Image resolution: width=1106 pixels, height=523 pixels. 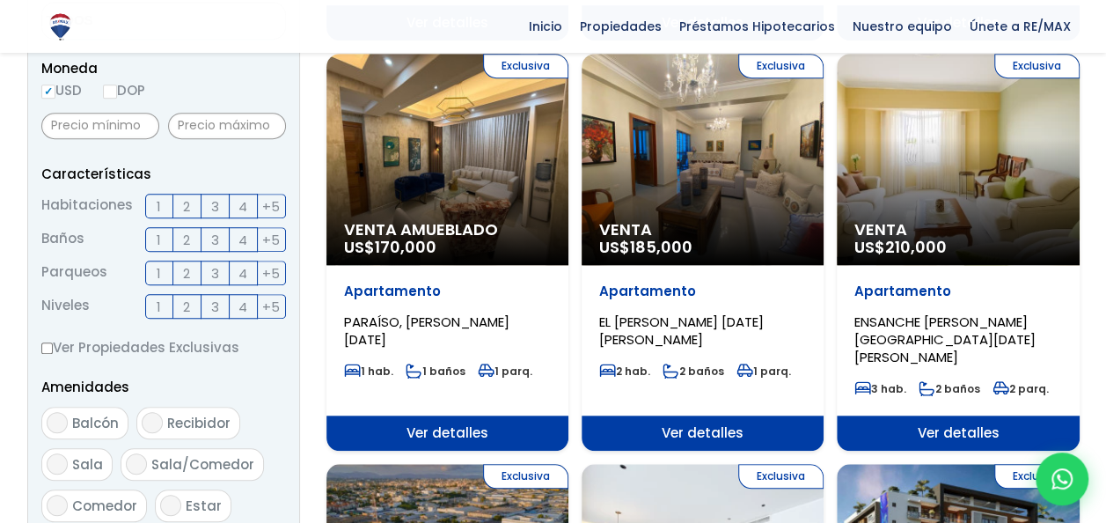 I want to click on span: 1 baños, so click(x=436, y=371).